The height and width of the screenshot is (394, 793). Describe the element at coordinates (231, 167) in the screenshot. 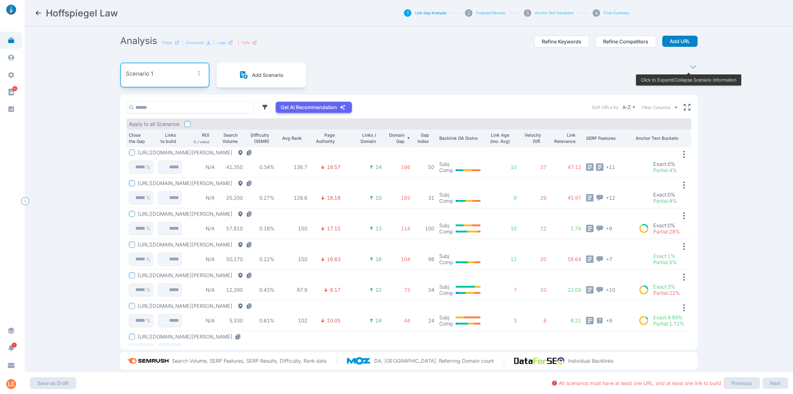

I see `p: 41,350` at that location.